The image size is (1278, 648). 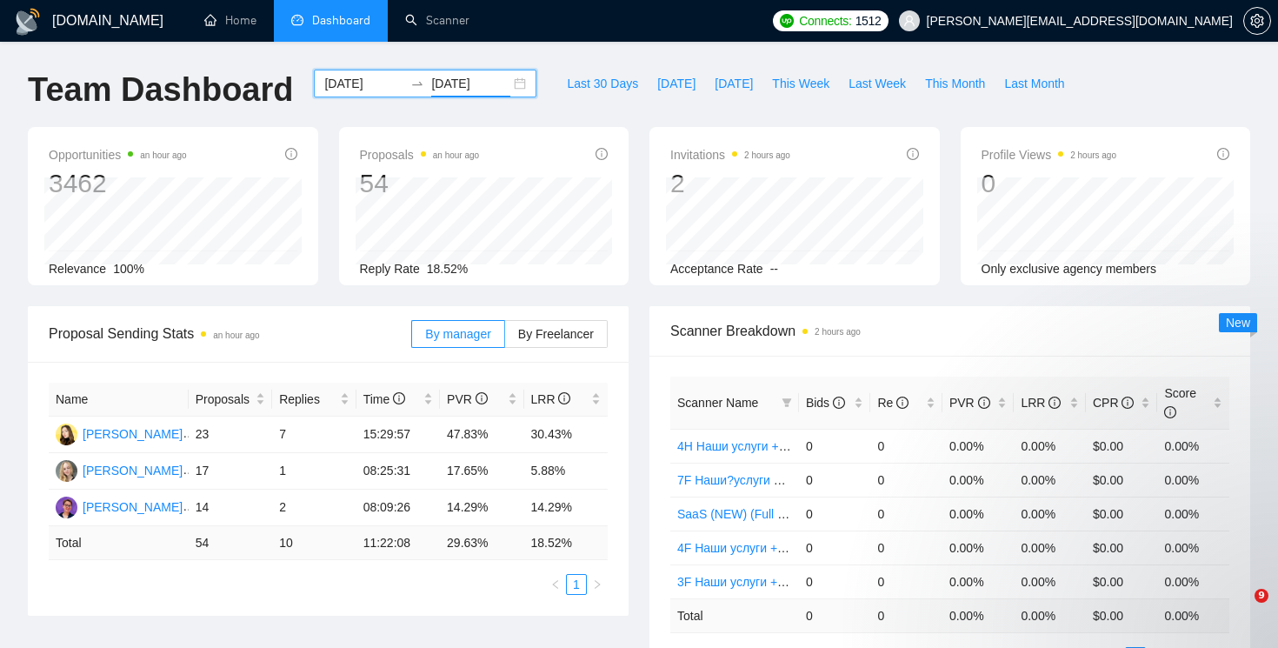 What do you see at coordinates (230, 20) in the screenshot?
I see `a: homeHome` at bounding box center [230, 20].